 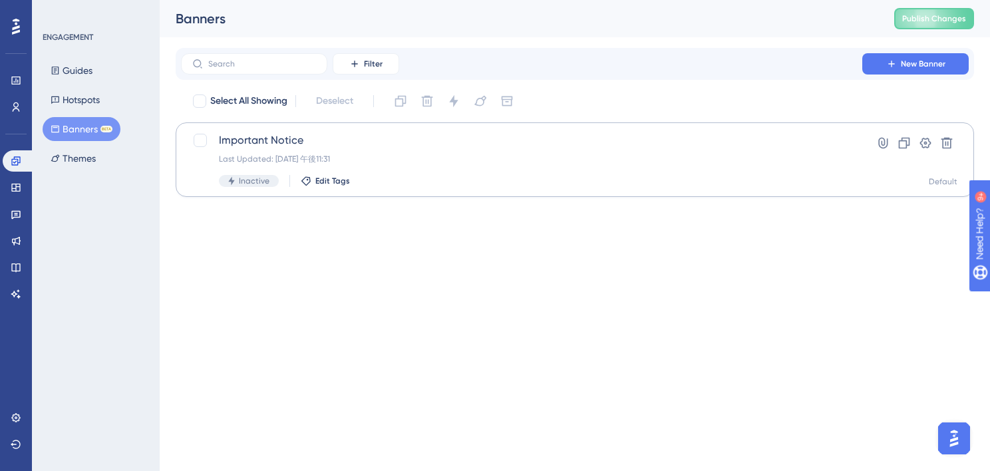 I want to click on button: Filter, so click(x=366, y=64).